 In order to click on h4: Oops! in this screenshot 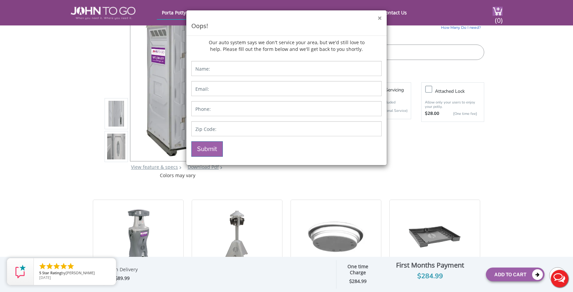, I will do `click(286, 26)`.